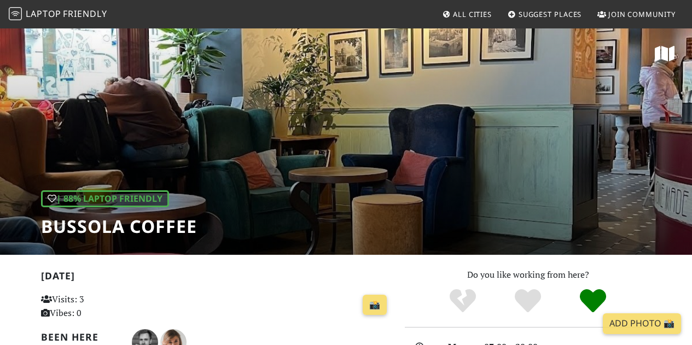 The image size is (692, 345). Describe the element at coordinates (528, 275) in the screenshot. I see `p: Do you like working from here?` at that location.